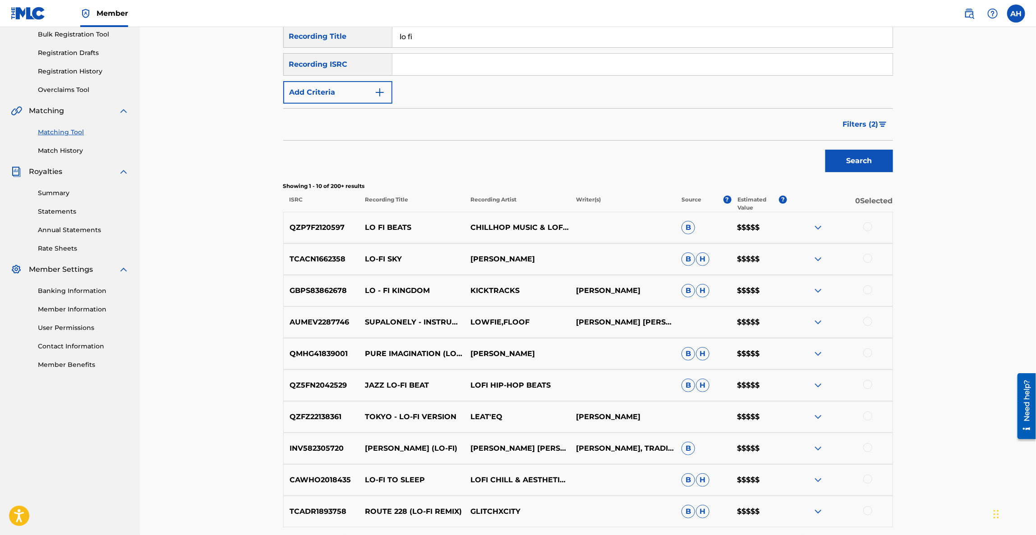 This screenshot has width=1036, height=535. I want to click on img: Member Settings, so click(16, 270).